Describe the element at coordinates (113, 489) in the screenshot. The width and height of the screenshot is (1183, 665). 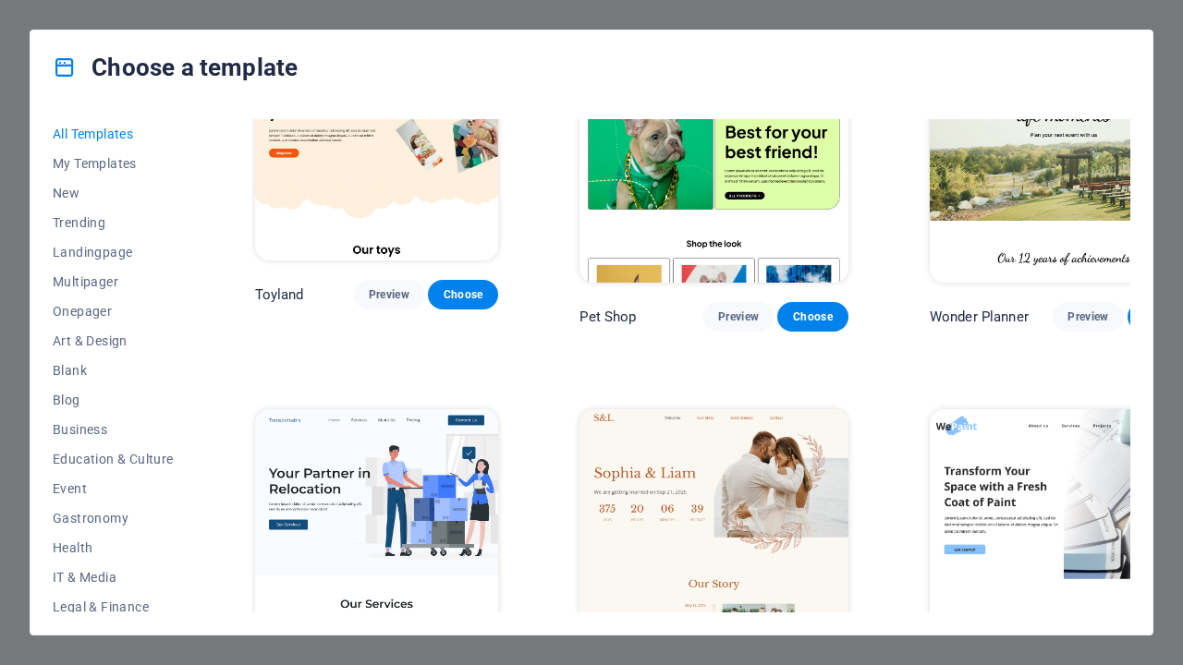
I see `span: Event` at that location.